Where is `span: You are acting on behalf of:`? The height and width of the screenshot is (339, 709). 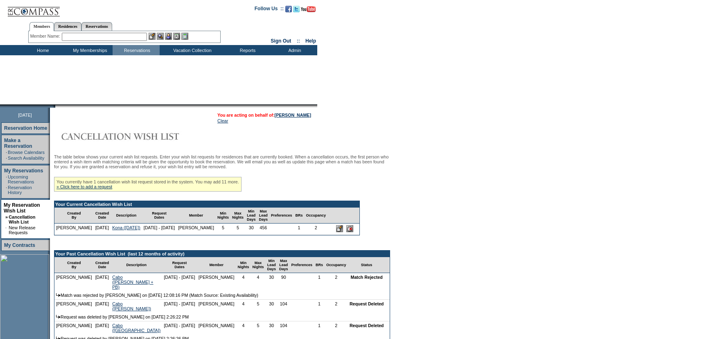 span: You are acting on behalf of: is located at coordinates (264, 115).